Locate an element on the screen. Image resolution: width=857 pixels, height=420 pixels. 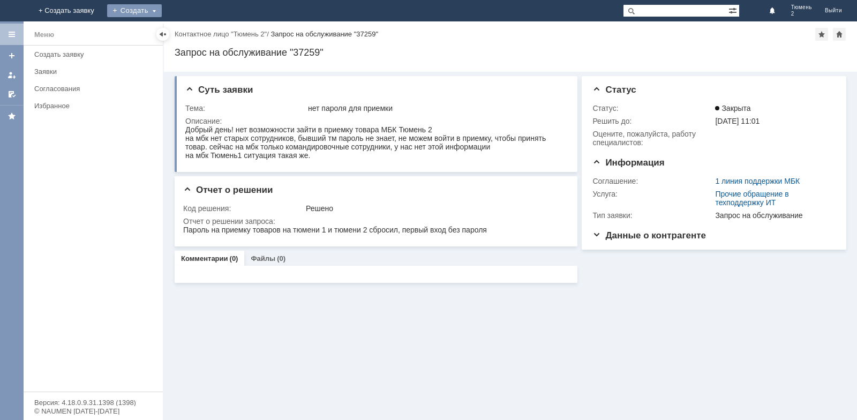
span: Данные о контрагенте is located at coordinates (650, 235).